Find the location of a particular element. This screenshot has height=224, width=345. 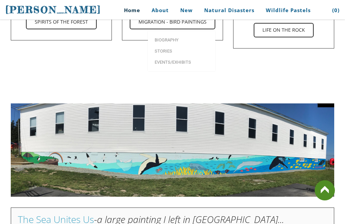

span: Spirits of the Forest is located at coordinates (61, 22).